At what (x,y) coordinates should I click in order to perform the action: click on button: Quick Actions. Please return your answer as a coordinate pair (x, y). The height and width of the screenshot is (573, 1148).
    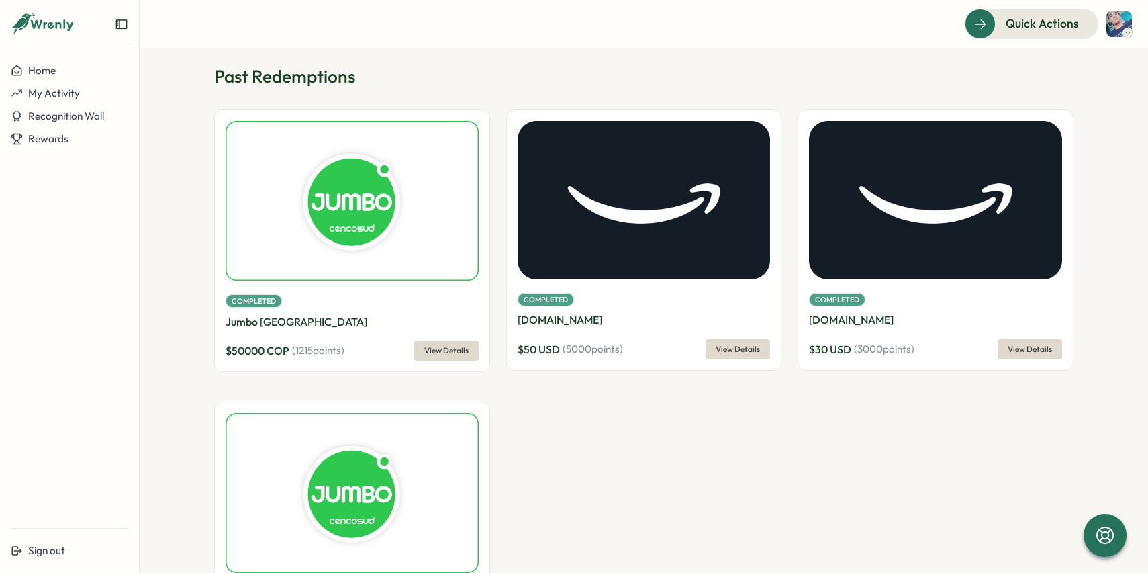
    Looking at the image, I should click on (1031, 24).